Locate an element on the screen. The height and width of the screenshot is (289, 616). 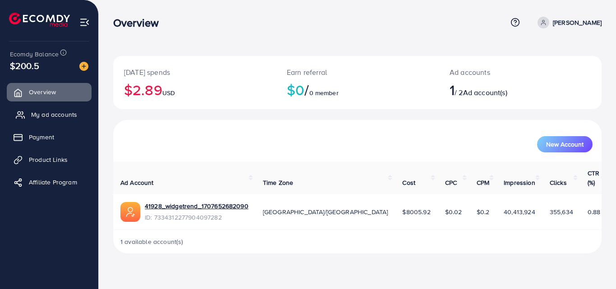
span: 355,634 is located at coordinates (561, 212).